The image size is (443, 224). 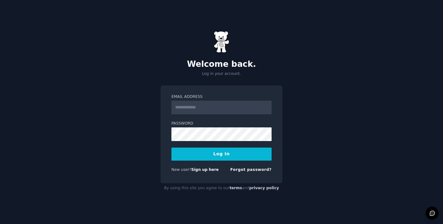 I want to click on a: Sign up here, so click(x=205, y=170).